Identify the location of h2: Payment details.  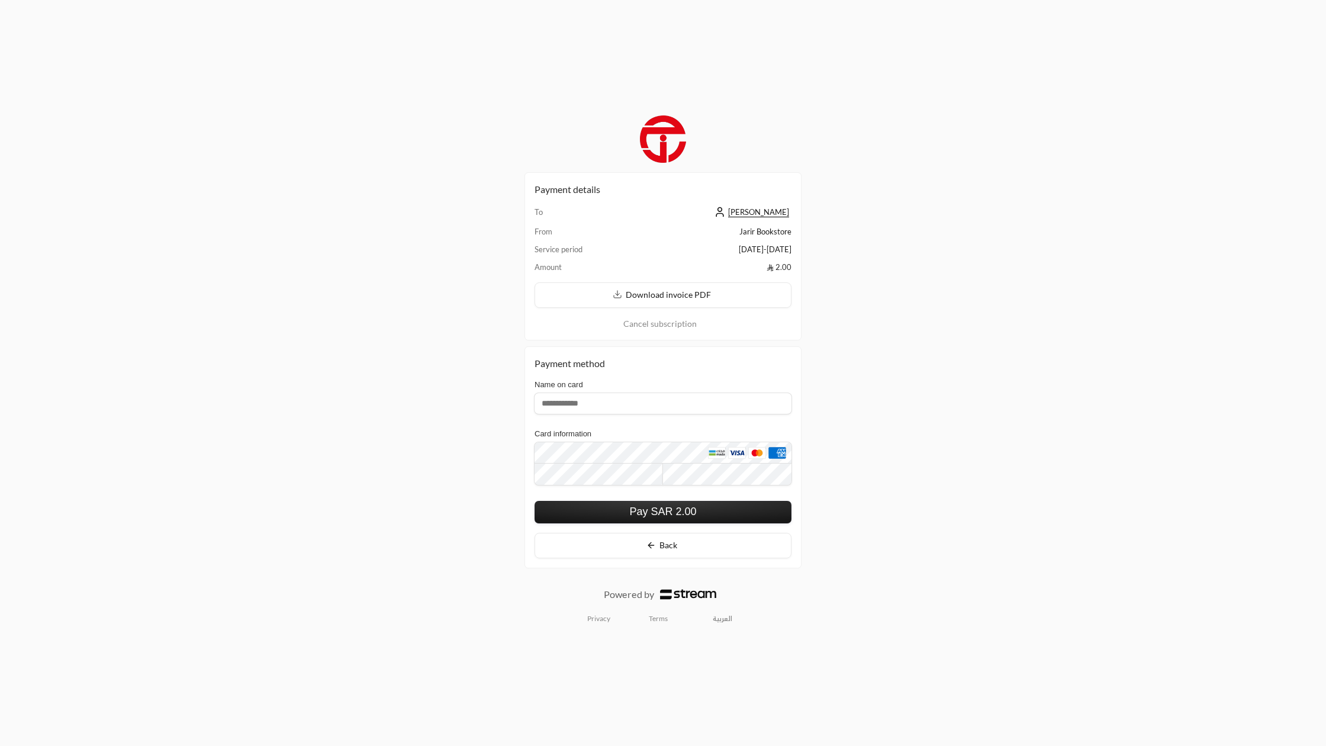
(663, 189).